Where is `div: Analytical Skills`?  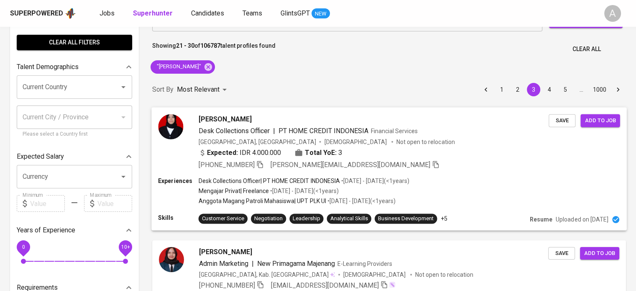
div: Analytical Skills is located at coordinates (349, 218).